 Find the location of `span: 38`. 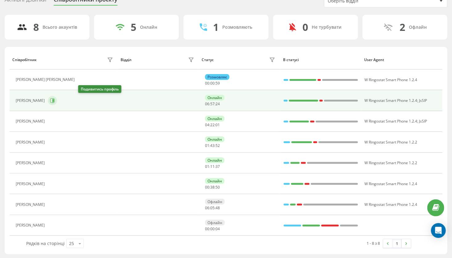

span: 38 is located at coordinates (213, 187).